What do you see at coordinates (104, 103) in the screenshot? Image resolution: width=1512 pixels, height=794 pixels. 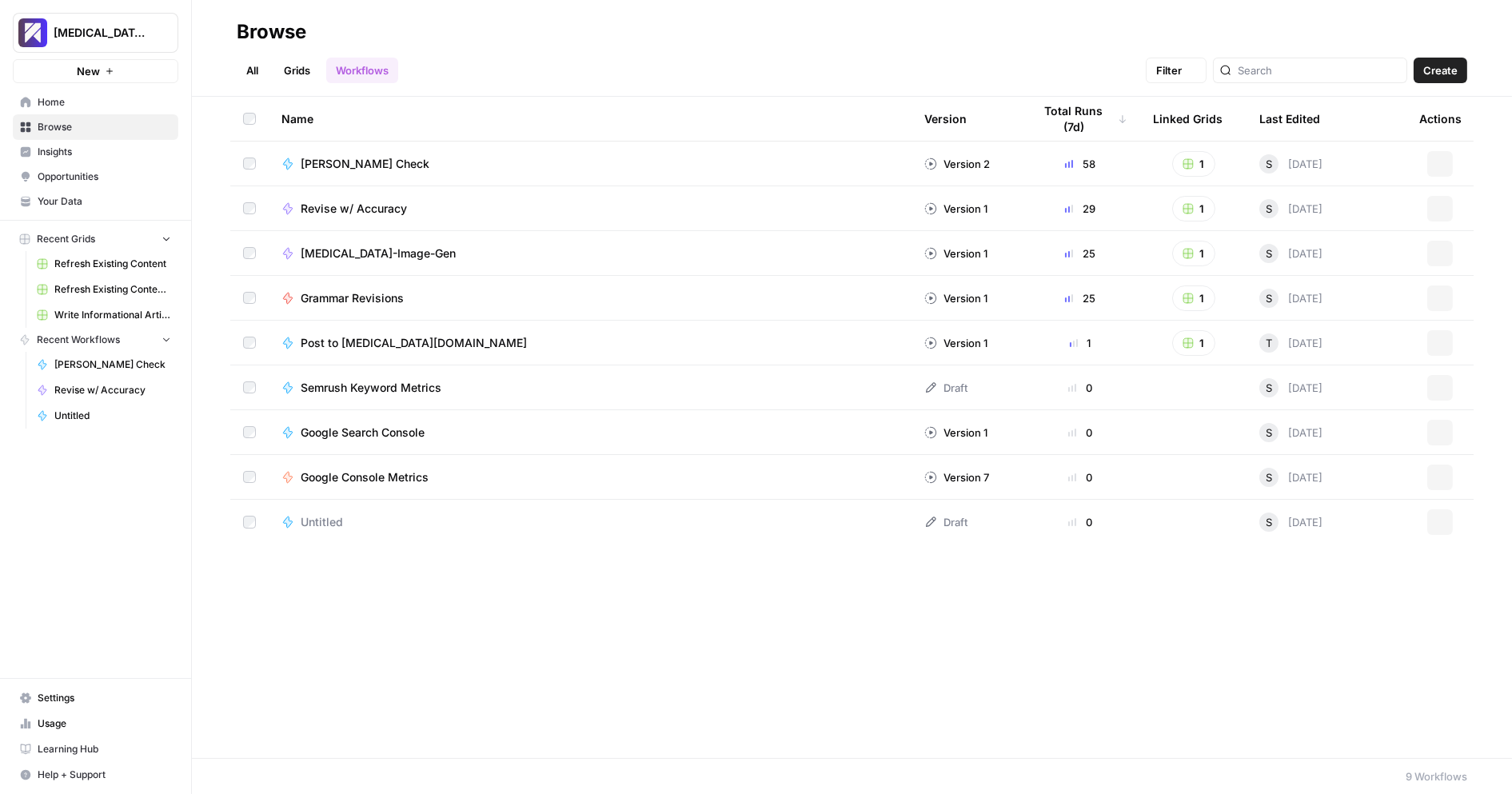 I see `span: Home` at bounding box center [104, 103].